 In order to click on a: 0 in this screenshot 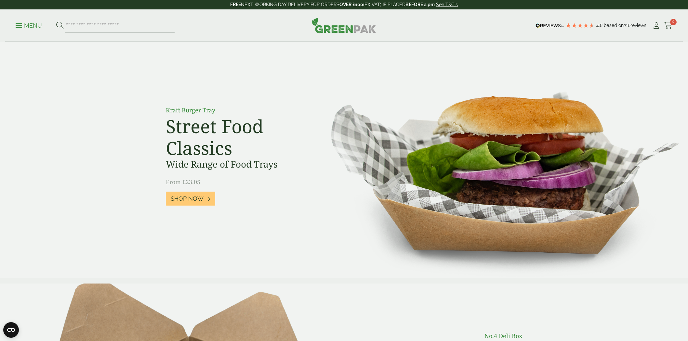, I will do `click(668, 26)`.